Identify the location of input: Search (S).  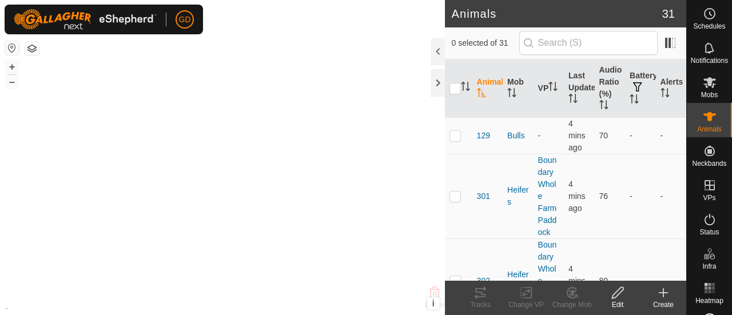
(589, 43).